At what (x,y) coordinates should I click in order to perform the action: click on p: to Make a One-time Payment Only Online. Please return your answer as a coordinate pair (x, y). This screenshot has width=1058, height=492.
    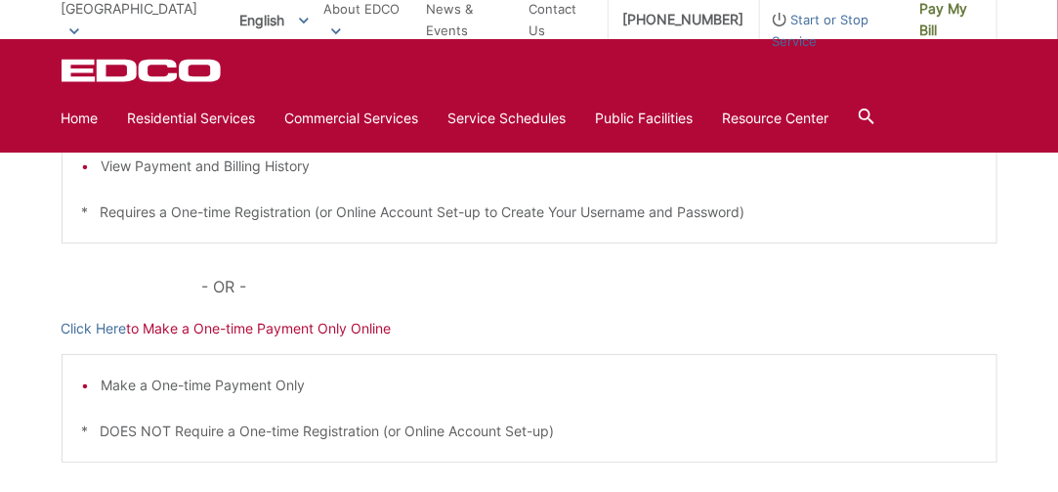
    Looking at the image, I should click on (530, 328).